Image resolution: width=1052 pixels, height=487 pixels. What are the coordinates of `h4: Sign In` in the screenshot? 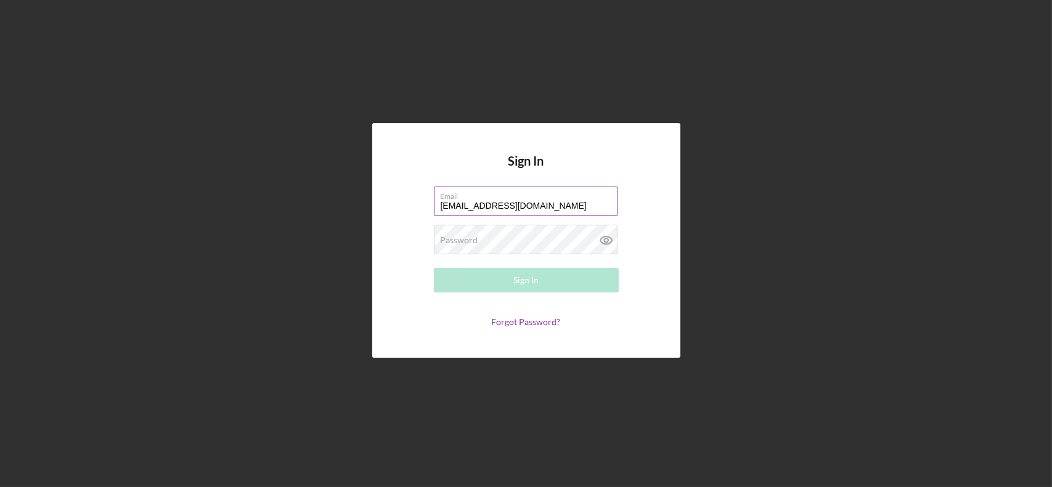 It's located at (526, 170).